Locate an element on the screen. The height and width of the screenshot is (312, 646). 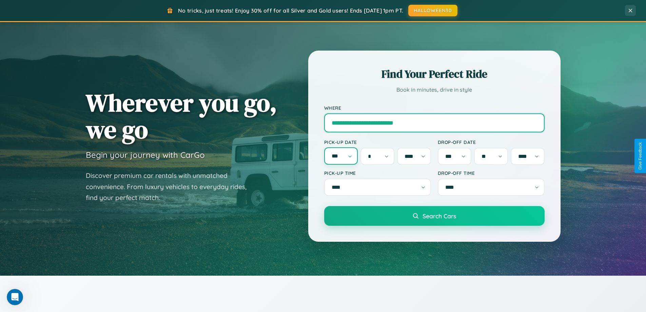
span: Search Cars is located at coordinates (439, 216).